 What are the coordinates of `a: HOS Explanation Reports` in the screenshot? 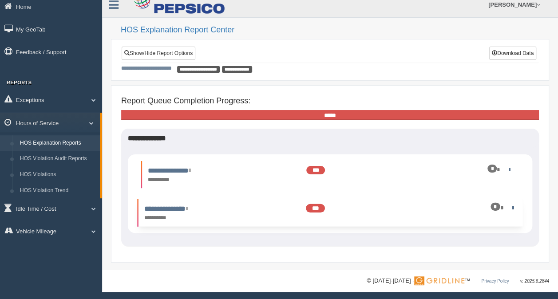 It's located at (58, 143).